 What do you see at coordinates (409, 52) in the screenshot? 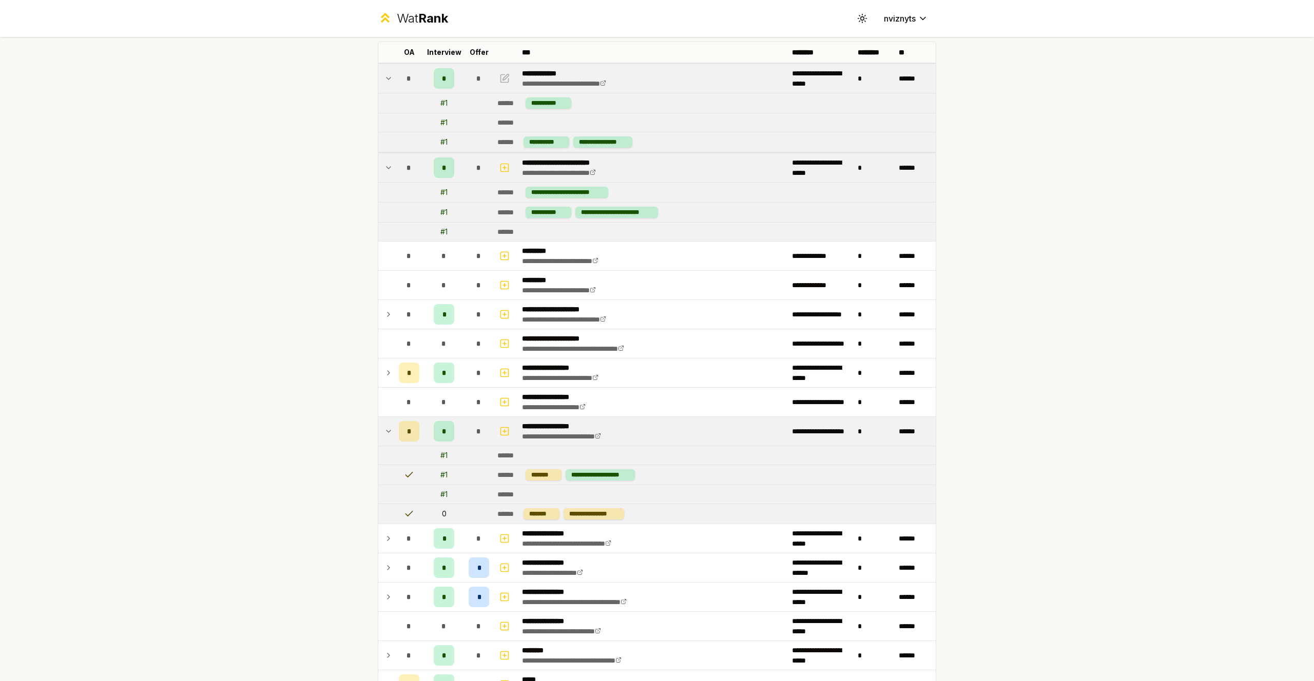
I see `p: OA` at bounding box center [409, 52].